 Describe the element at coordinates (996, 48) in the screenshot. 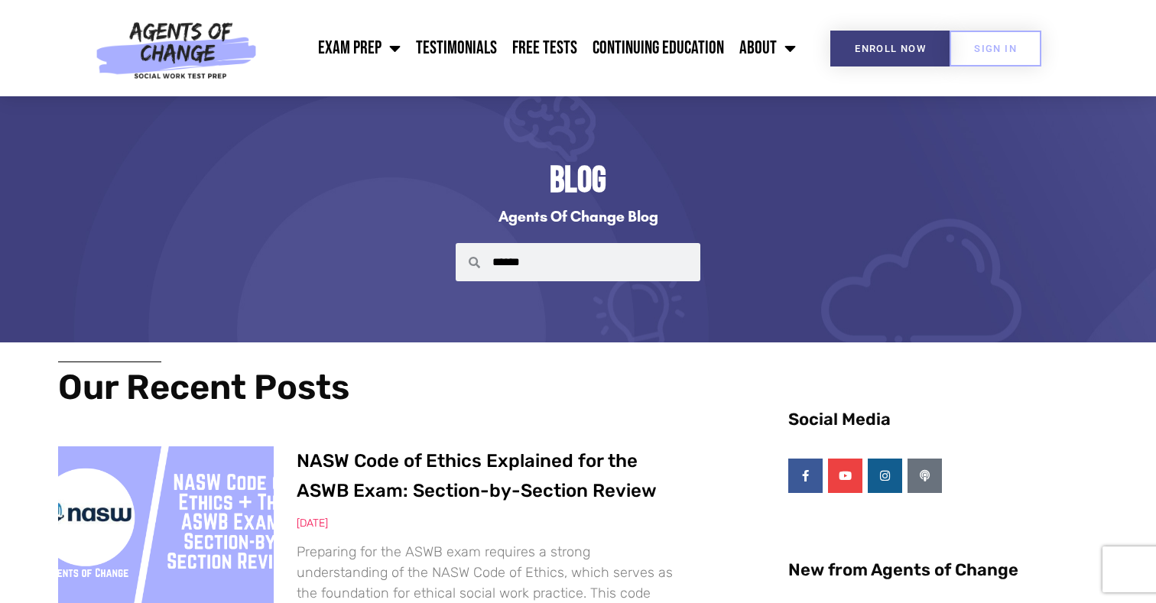

I see `a: SIGN IN` at that location.